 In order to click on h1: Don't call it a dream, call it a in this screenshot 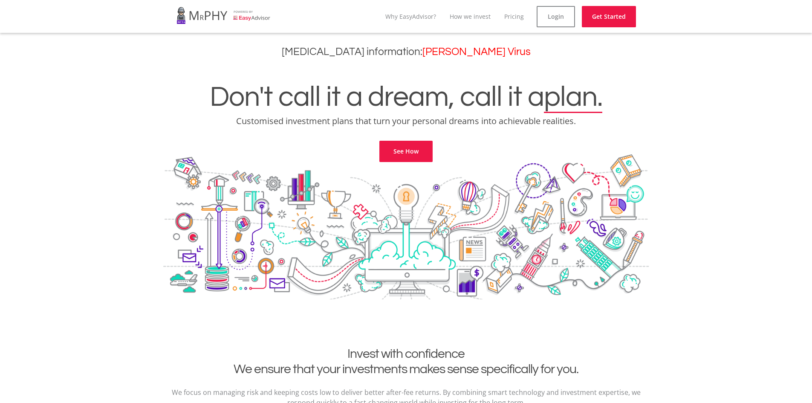, I will do `click(406, 97)`.